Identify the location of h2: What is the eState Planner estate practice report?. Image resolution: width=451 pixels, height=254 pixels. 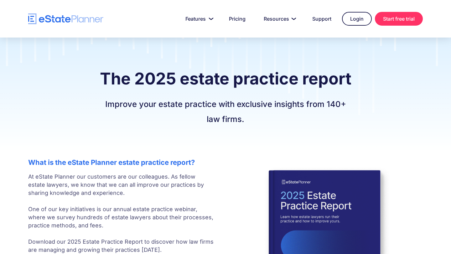
(121, 163).